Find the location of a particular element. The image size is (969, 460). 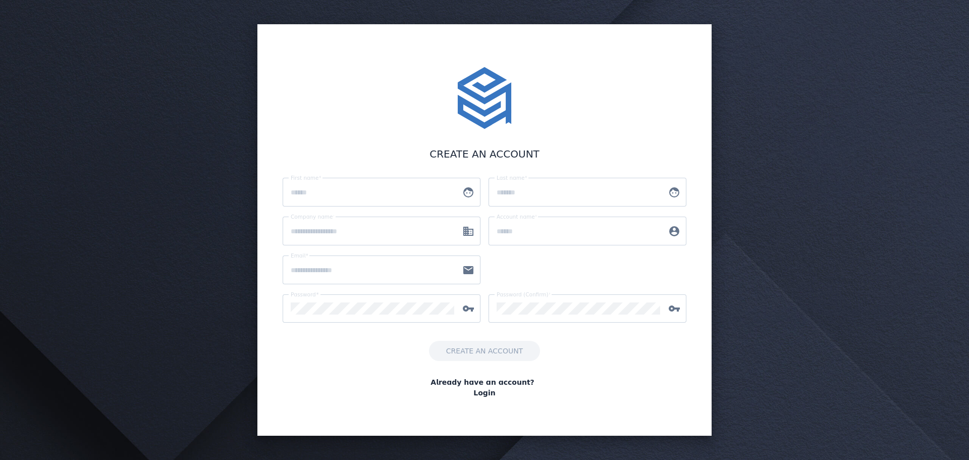

div: CREATE AN ACCOUNT is located at coordinates (484, 154).